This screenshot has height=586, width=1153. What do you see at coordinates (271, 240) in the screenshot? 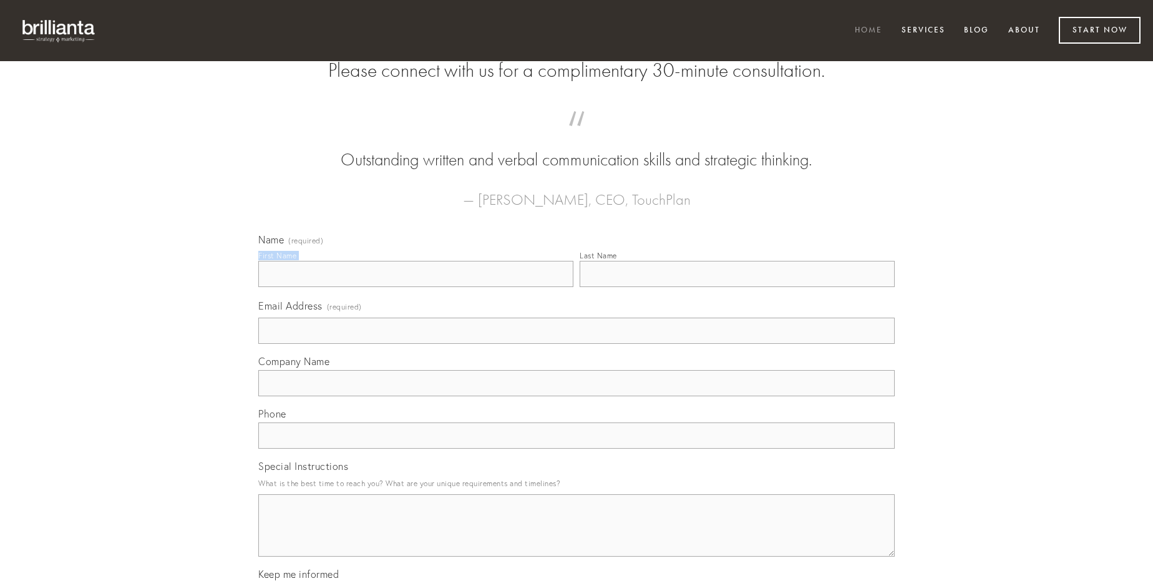
I see `span: Name` at bounding box center [271, 240].